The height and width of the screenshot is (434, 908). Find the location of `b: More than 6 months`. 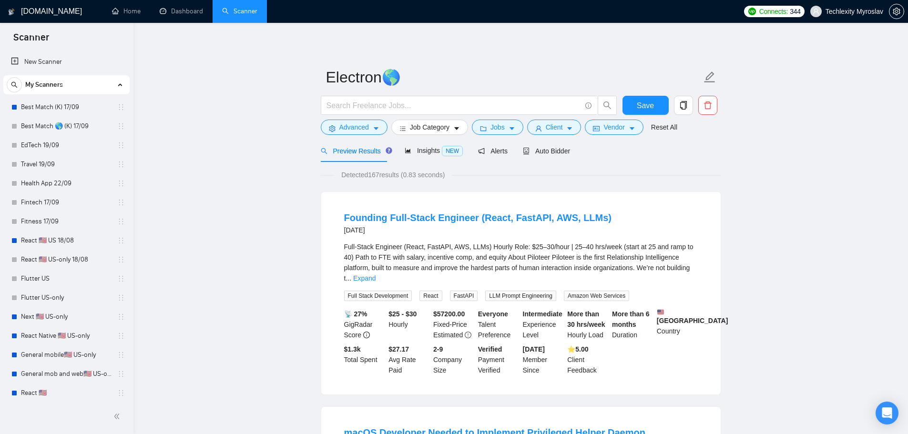

b: More than 6 months is located at coordinates (631, 319).